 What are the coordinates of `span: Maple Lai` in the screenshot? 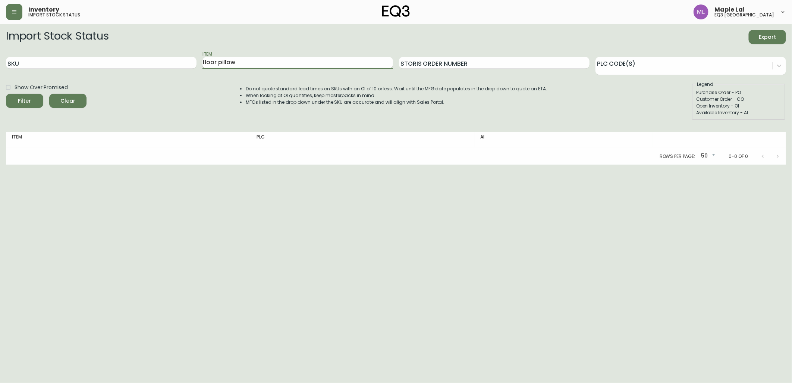 It's located at (729, 10).